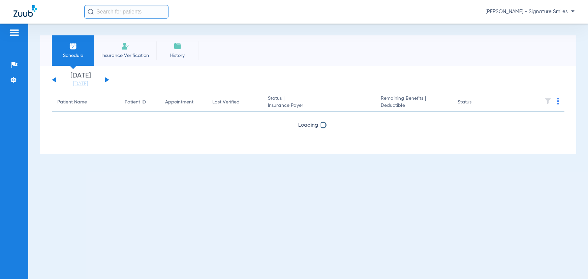 The width and height of the screenshot is (588, 279). What do you see at coordinates (413, 102) in the screenshot?
I see `th: Remaining Benefits |` at bounding box center [413, 102].